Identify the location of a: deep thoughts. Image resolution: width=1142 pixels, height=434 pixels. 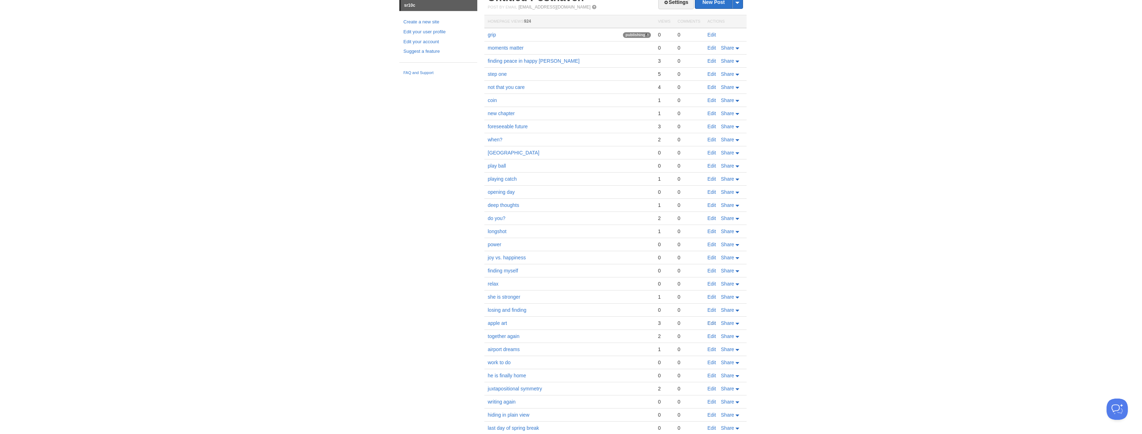
(504, 205).